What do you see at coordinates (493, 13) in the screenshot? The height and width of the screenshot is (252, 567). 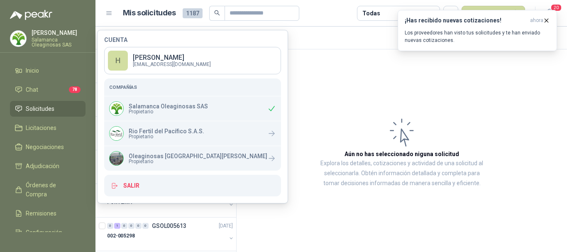 I see `button: Nueva solicitud` at bounding box center [493, 13].